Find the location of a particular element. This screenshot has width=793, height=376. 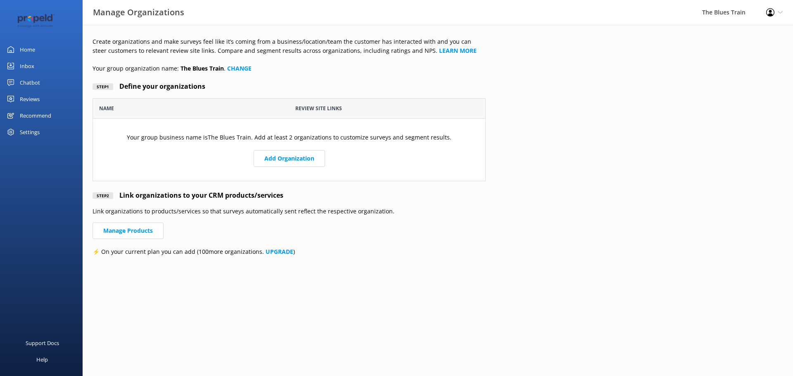

p: Link organizations to products/services so that surveys automatically sent reflect the respective... is located at coordinates (289, 211).